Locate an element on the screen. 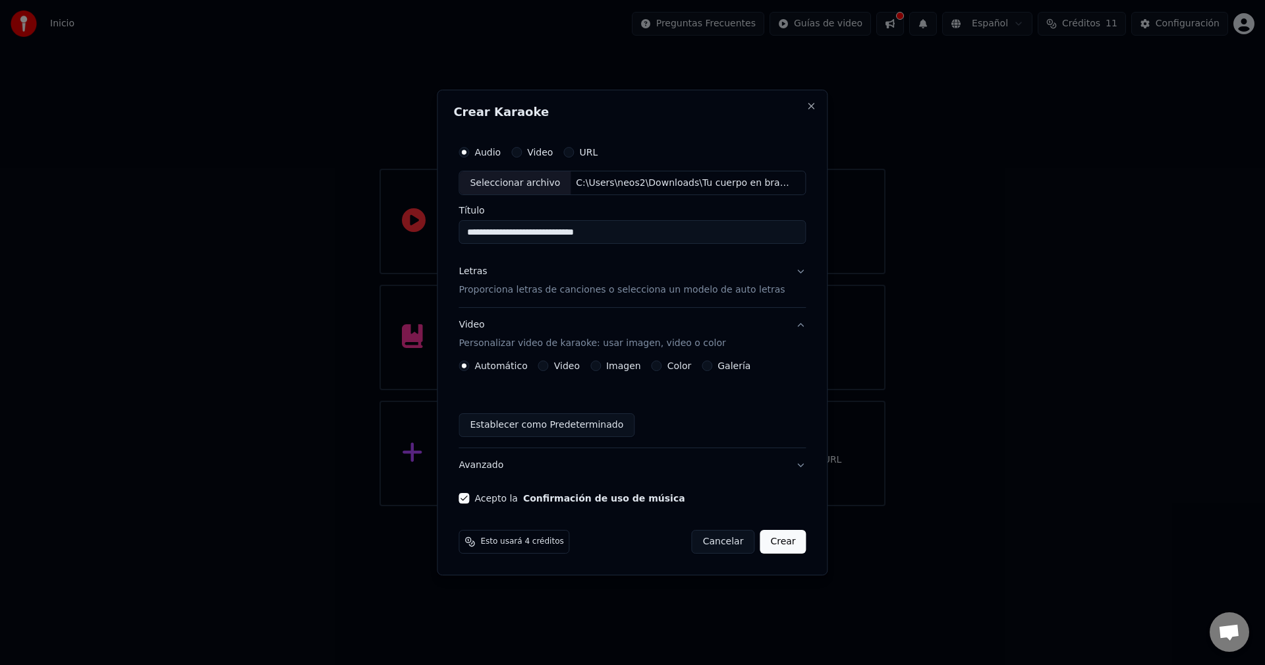 This screenshot has height=665, width=1265. div: Seleccionar archivo is located at coordinates (515, 183).